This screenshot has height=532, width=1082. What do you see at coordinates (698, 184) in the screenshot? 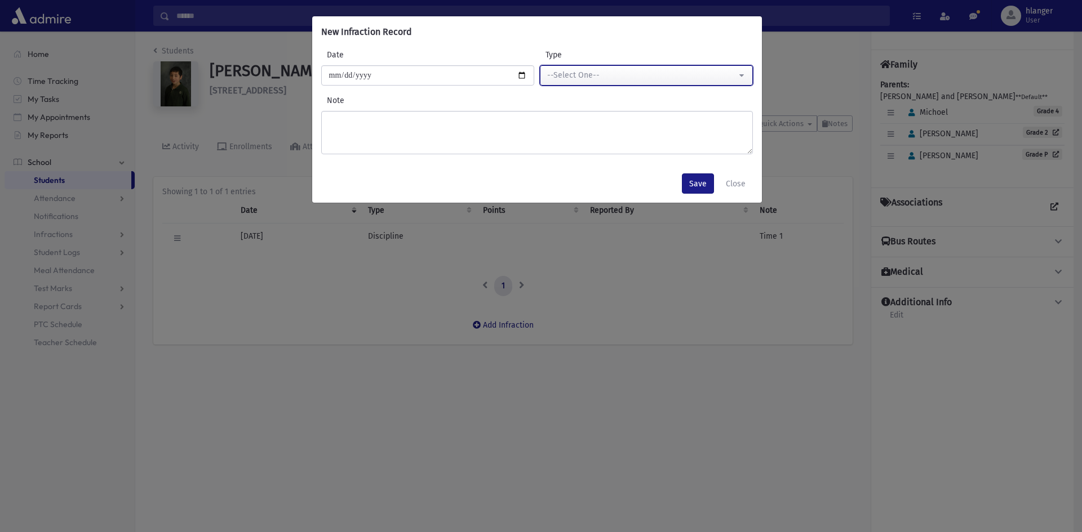
I see `button: Save` at bounding box center [698, 184].